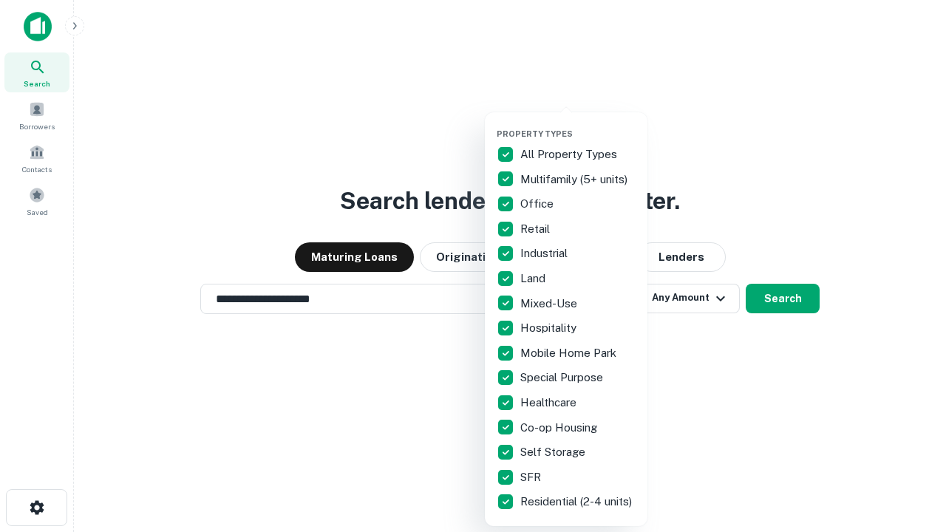 The height and width of the screenshot is (532, 946). I want to click on p: All Property Types, so click(570, 154).